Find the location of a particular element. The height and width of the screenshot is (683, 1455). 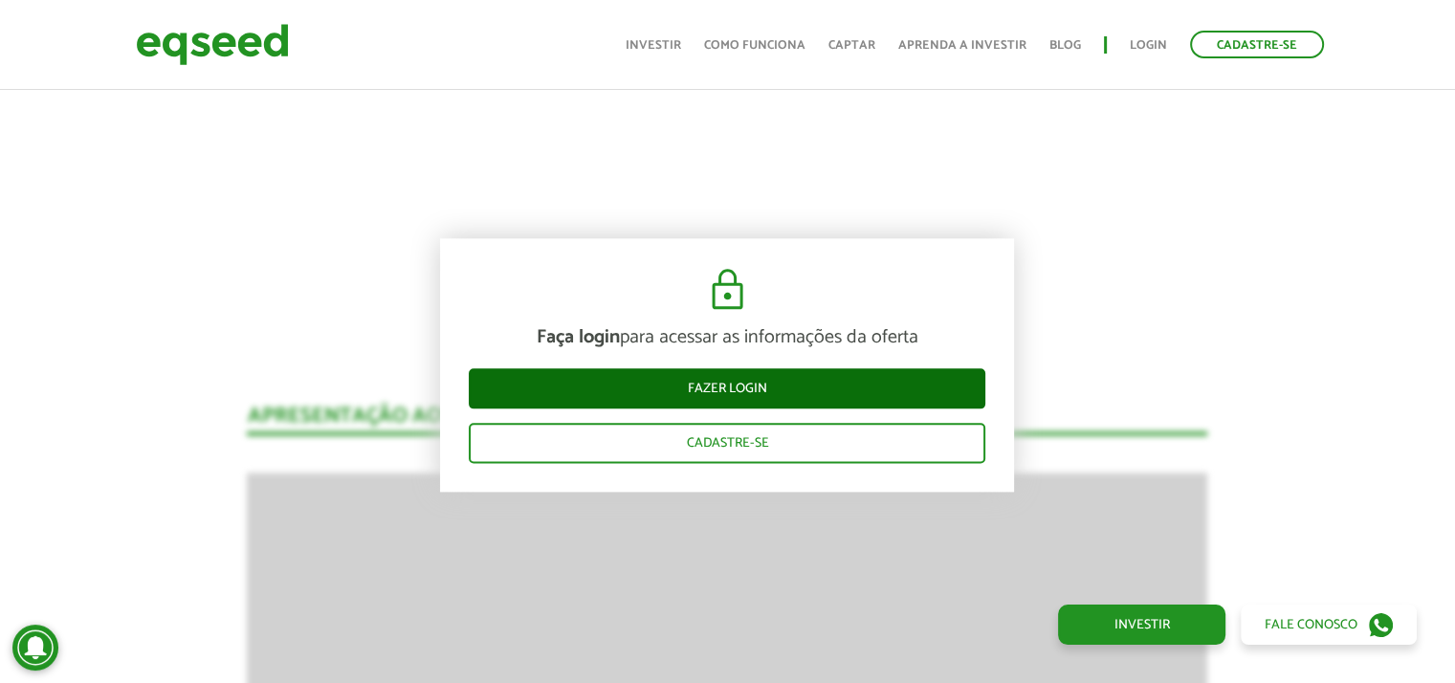

a: Login is located at coordinates (1148, 45).